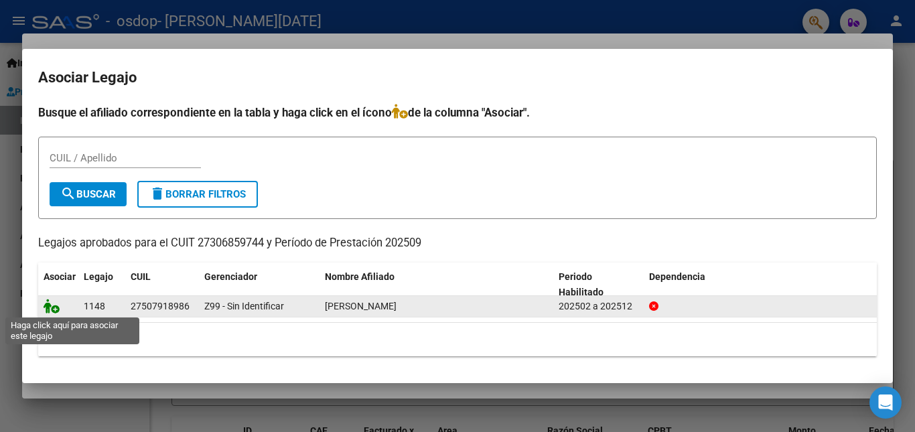 The width and height of the screenshot is (915, 432). I want to click on span: Nombre Afiliado, so click(360, 277).